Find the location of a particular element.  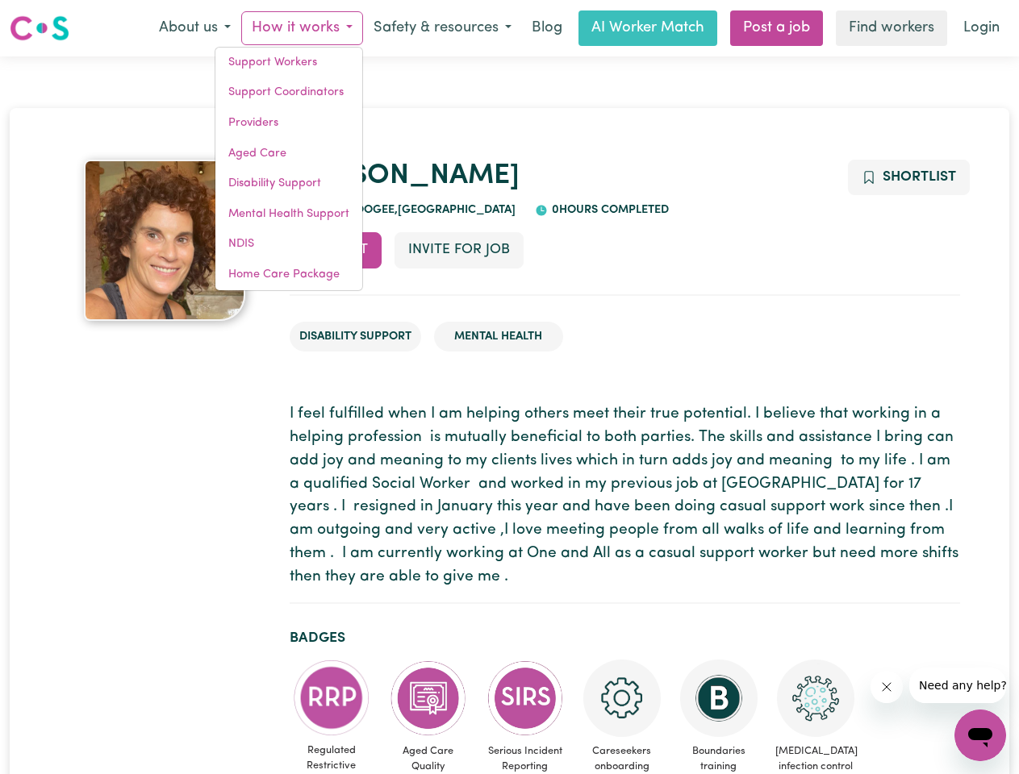

img: CS Academy: Aged Care Quality Standards & Code of Conduct course completed is located at coordinates (428, 698).